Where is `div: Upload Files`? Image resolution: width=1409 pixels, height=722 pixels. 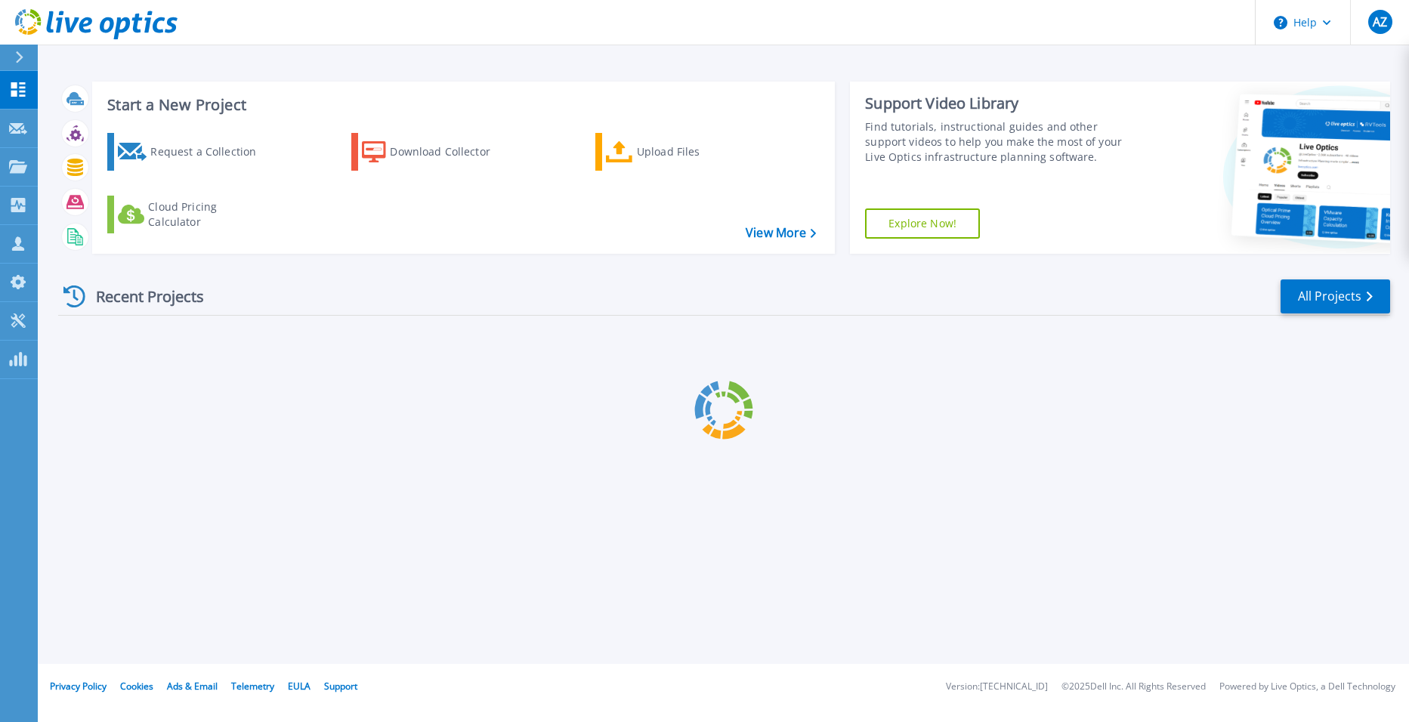 div: Upload Files is located at coordinates (698, 152).